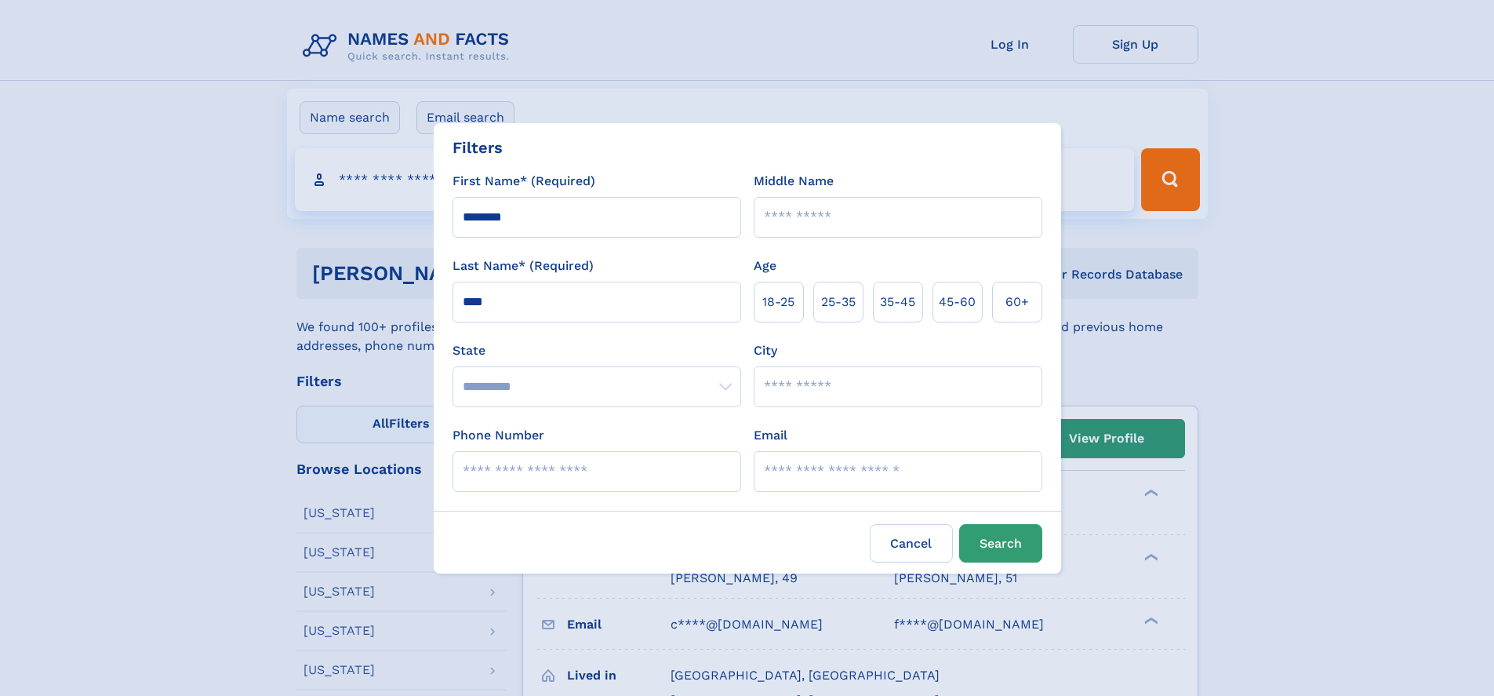 The width and height of the screenshot is (1494, 696). I want to click on span: 35‑45, so click(897, 302).